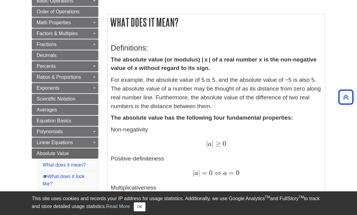 This screenshot has height=215, width=357. What do you see at coordinates (118, 206) in the screenshot?
I see `a: Read More` at bounding box center [118, 206].